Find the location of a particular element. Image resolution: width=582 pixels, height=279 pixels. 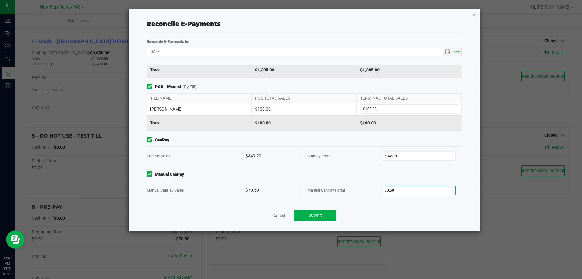

span: (By Till) is located at coordinates (189, 87).